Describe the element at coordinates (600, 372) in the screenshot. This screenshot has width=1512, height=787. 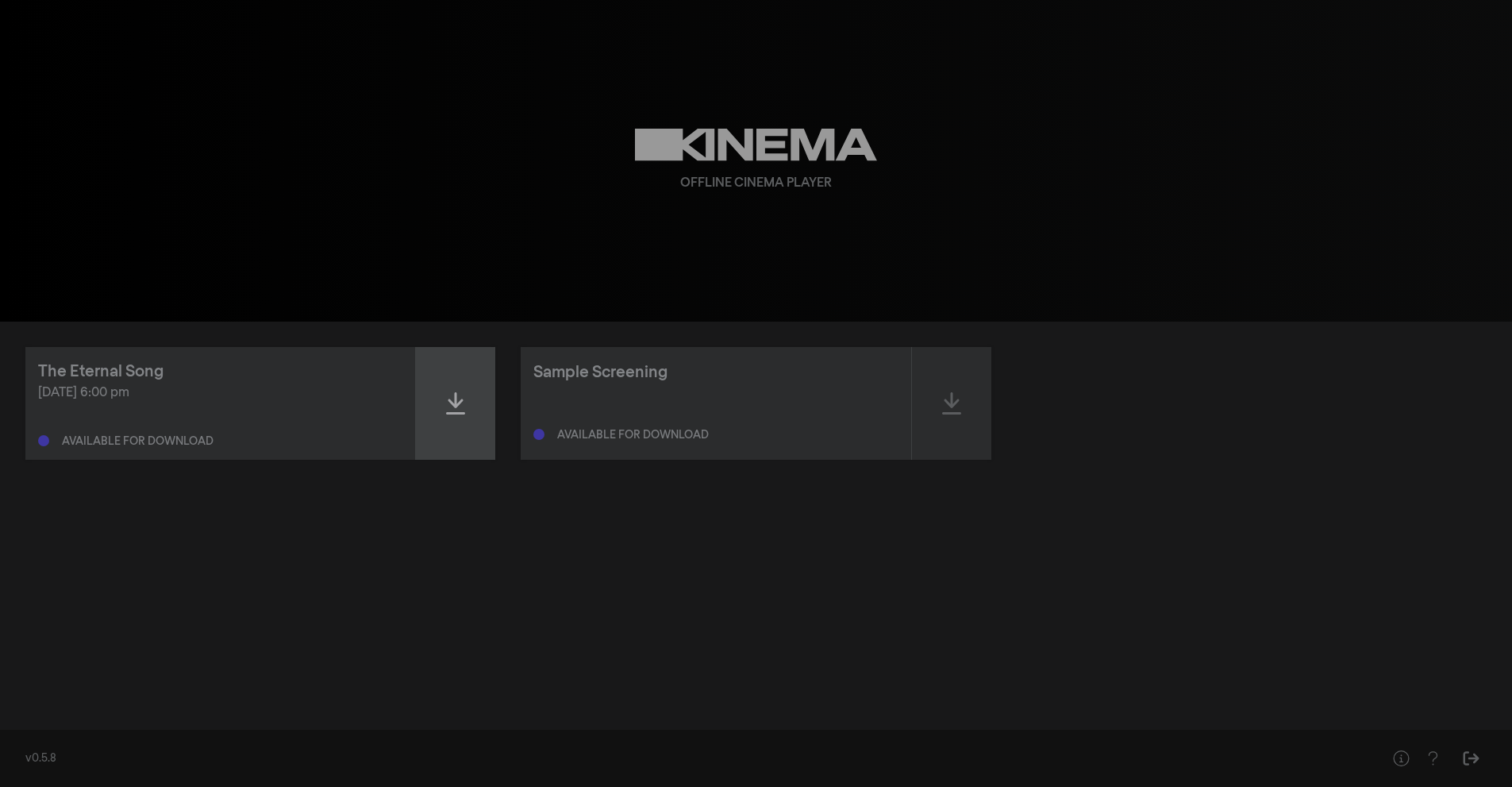
I see `div: Sample Screening` at that location.